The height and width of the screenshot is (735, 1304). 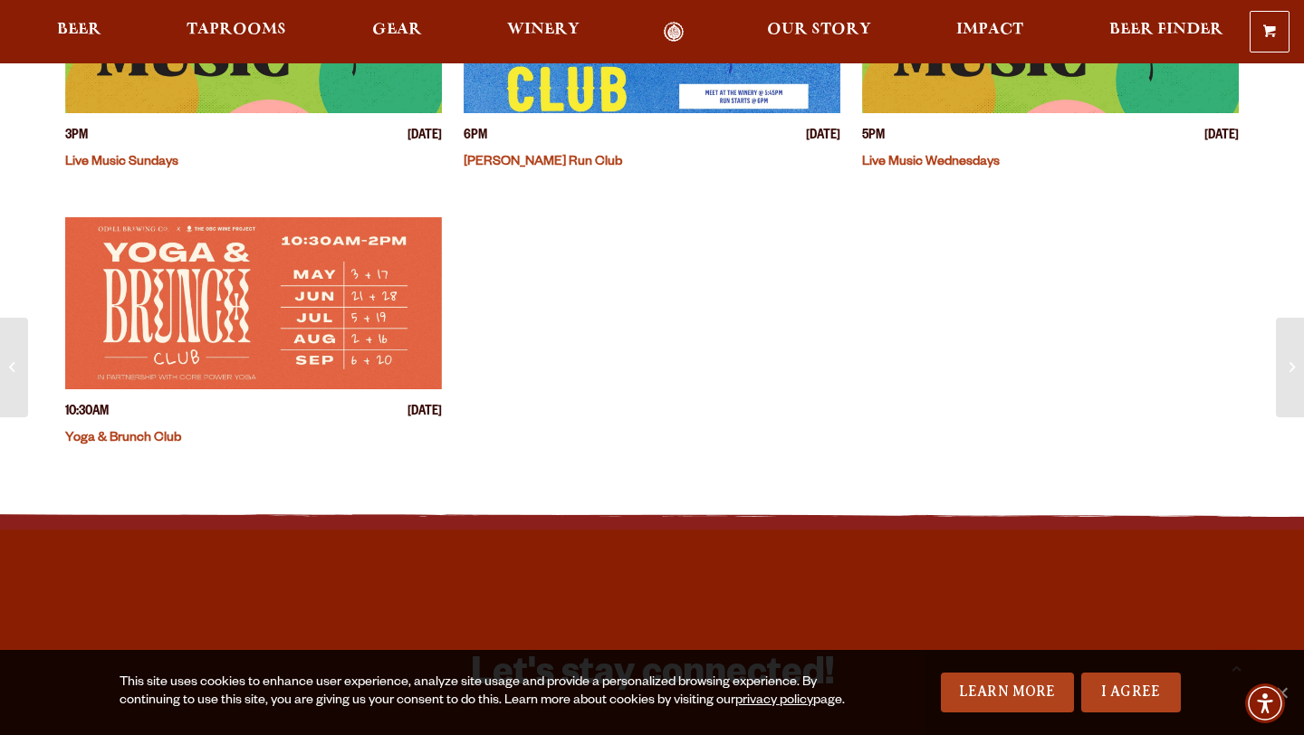 What do you see at coordinates (475, 137) in the screenshot?
I see `span: 6PM` at bounding box center [475, 137].